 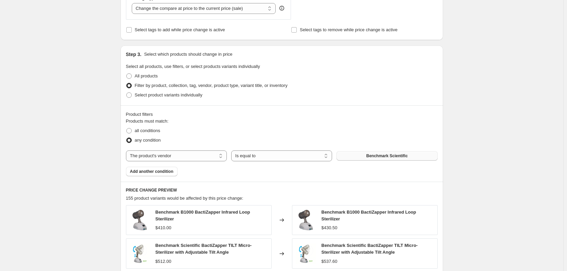 What do you see at coordinates (180, 30) in the screenshot?
I see `span: Select tags to add while price change is active` at bounding box center [180, 30].